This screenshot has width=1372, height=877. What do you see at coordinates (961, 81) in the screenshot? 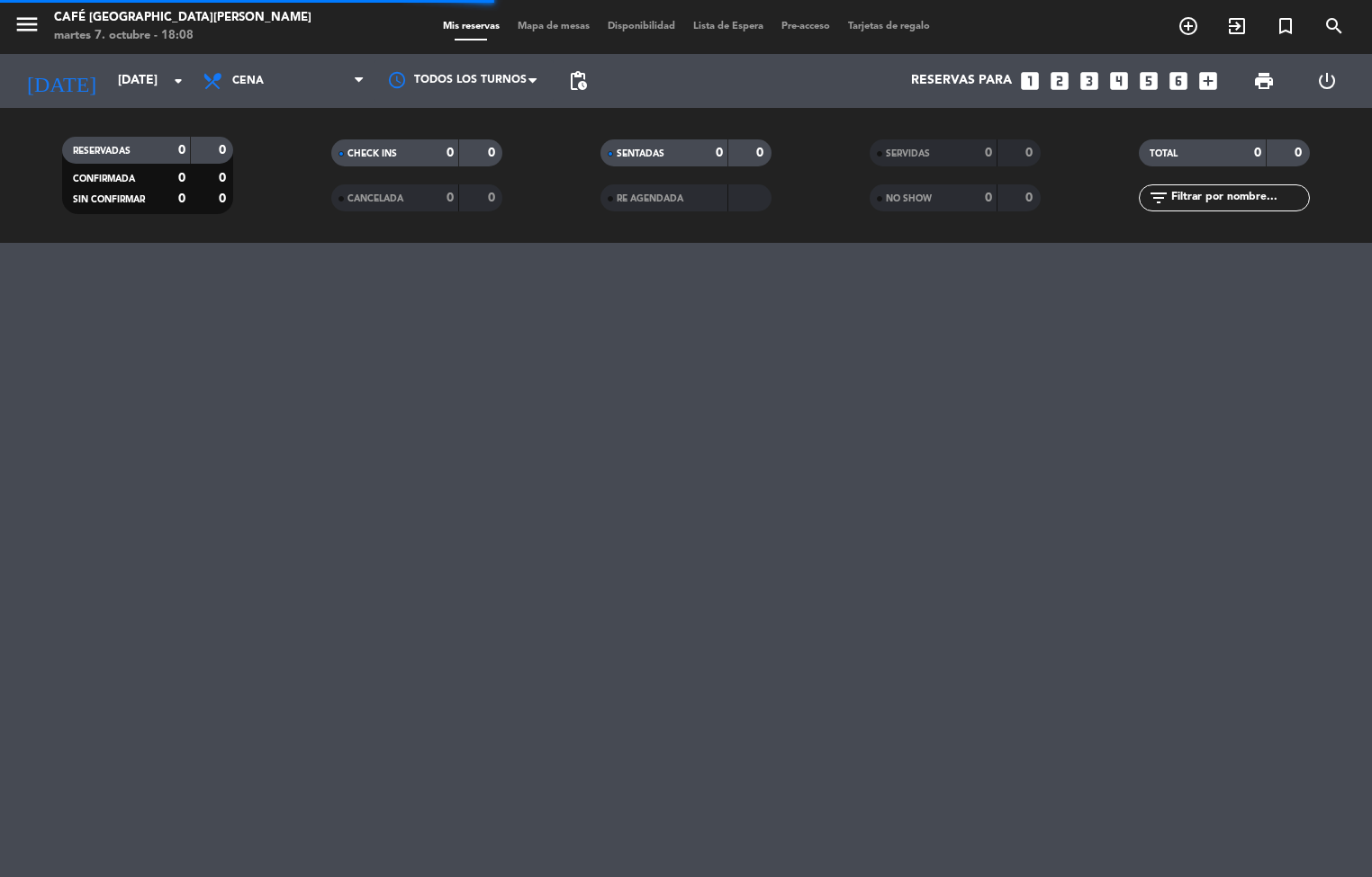
I see `span: Reservas para` at bounding box center [961, 81].